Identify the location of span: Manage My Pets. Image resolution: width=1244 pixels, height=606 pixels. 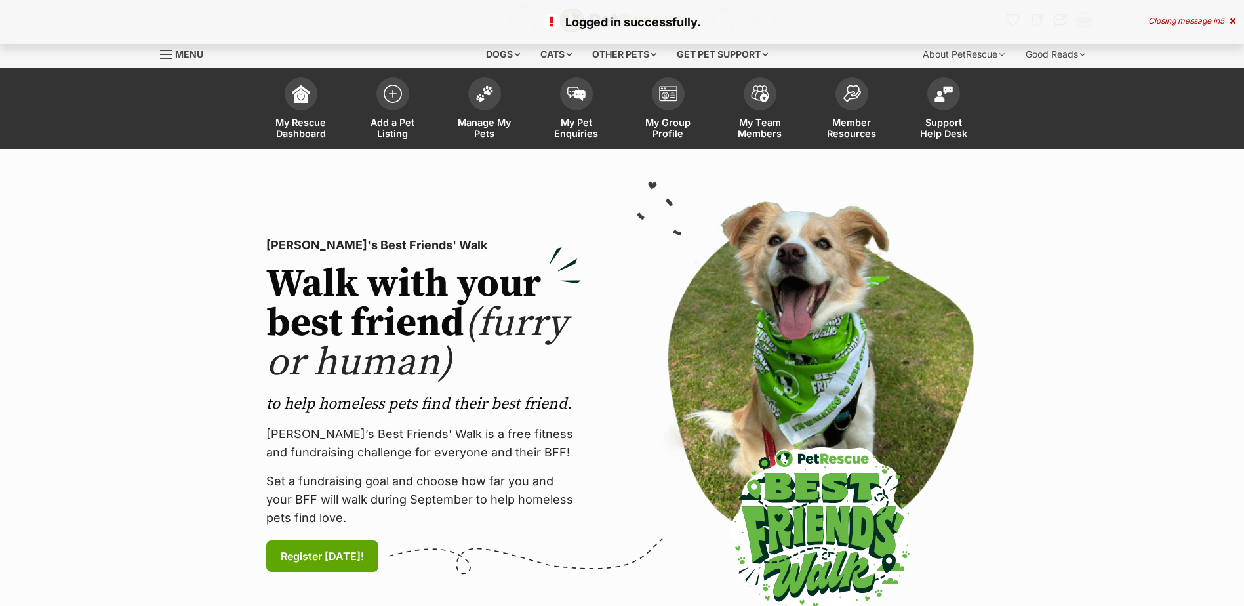
(485, 128).